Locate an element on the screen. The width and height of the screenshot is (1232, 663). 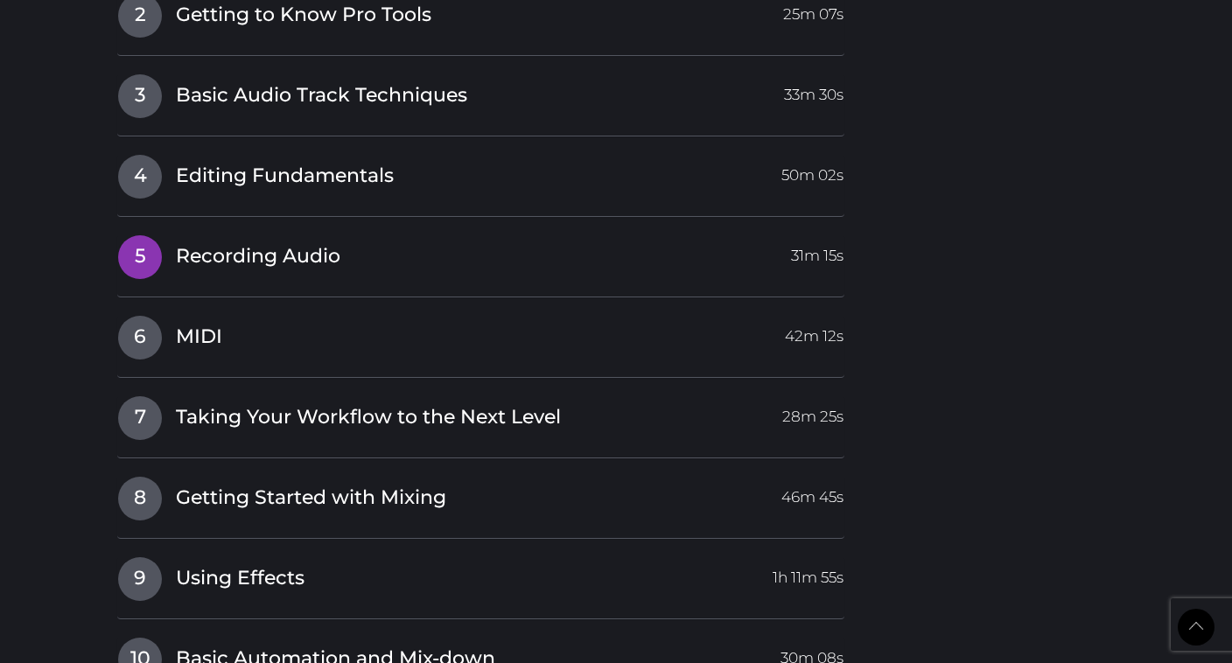
span: 28m 25s is located at coordinates (813, 412).